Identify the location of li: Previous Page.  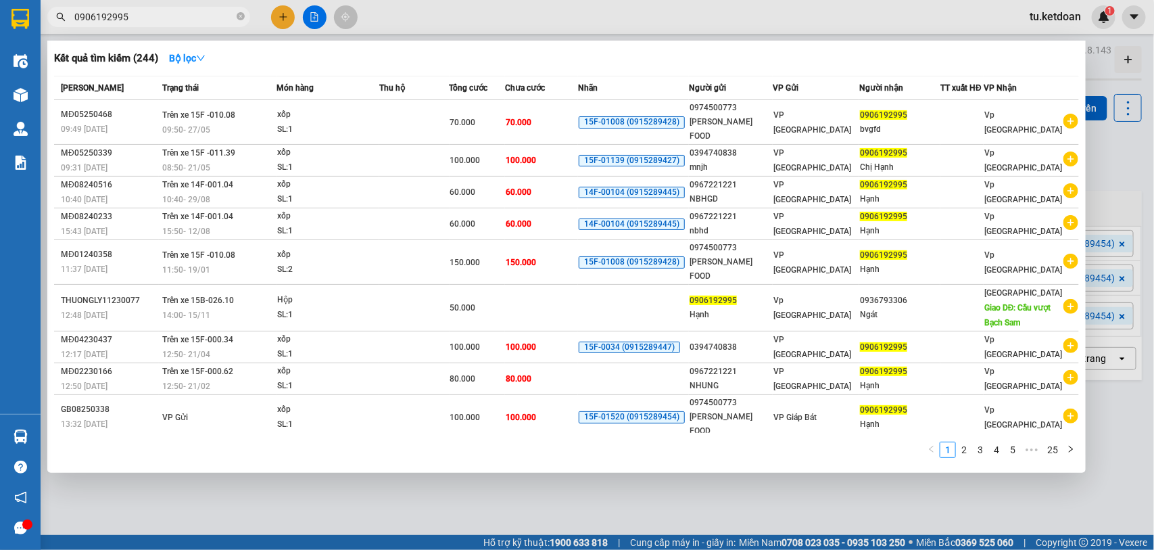
(932, 450).